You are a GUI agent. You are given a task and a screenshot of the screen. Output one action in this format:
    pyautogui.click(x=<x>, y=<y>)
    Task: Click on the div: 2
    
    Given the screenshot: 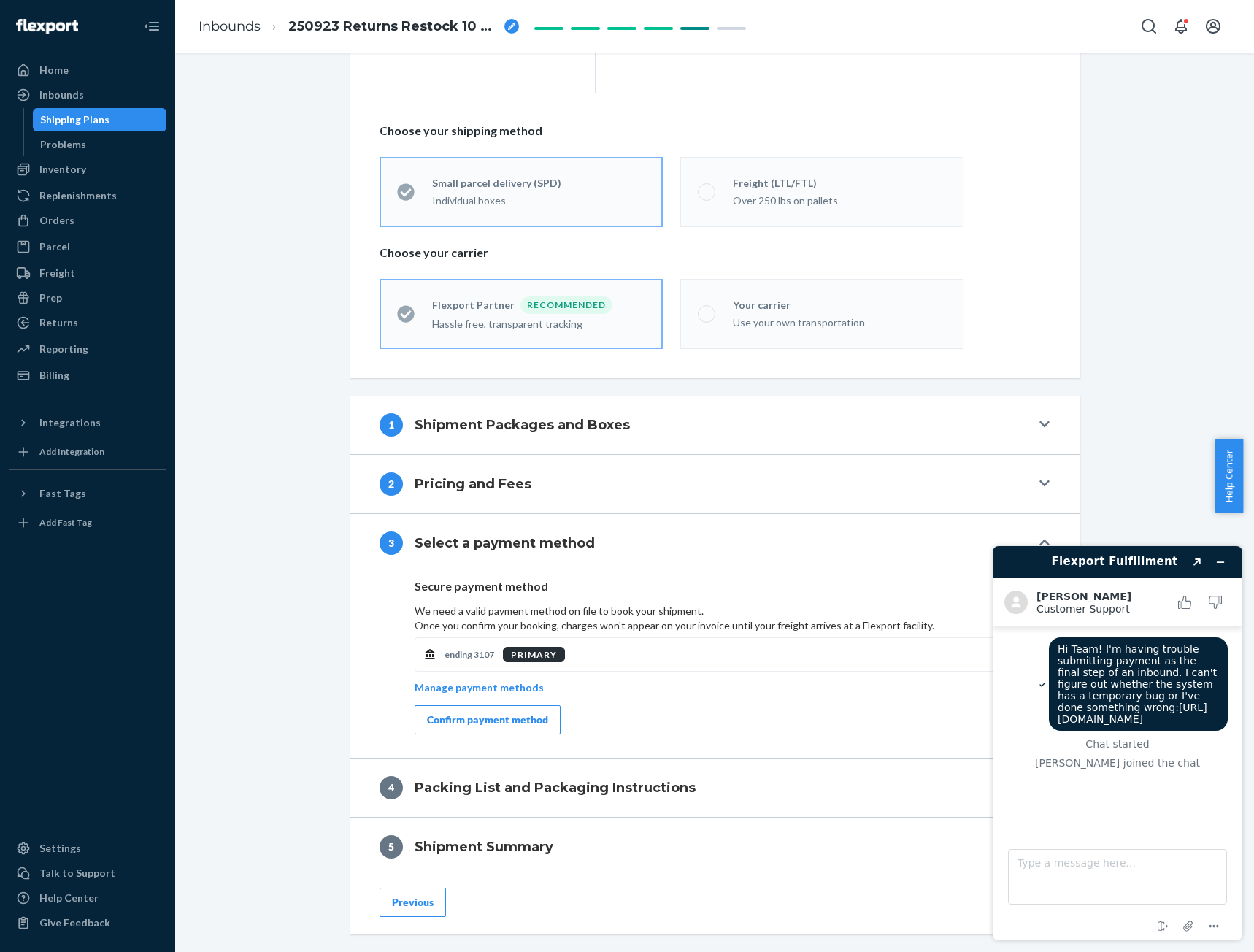 What is the action you would take?
    pyautogui.click(x=391, y=484)
    